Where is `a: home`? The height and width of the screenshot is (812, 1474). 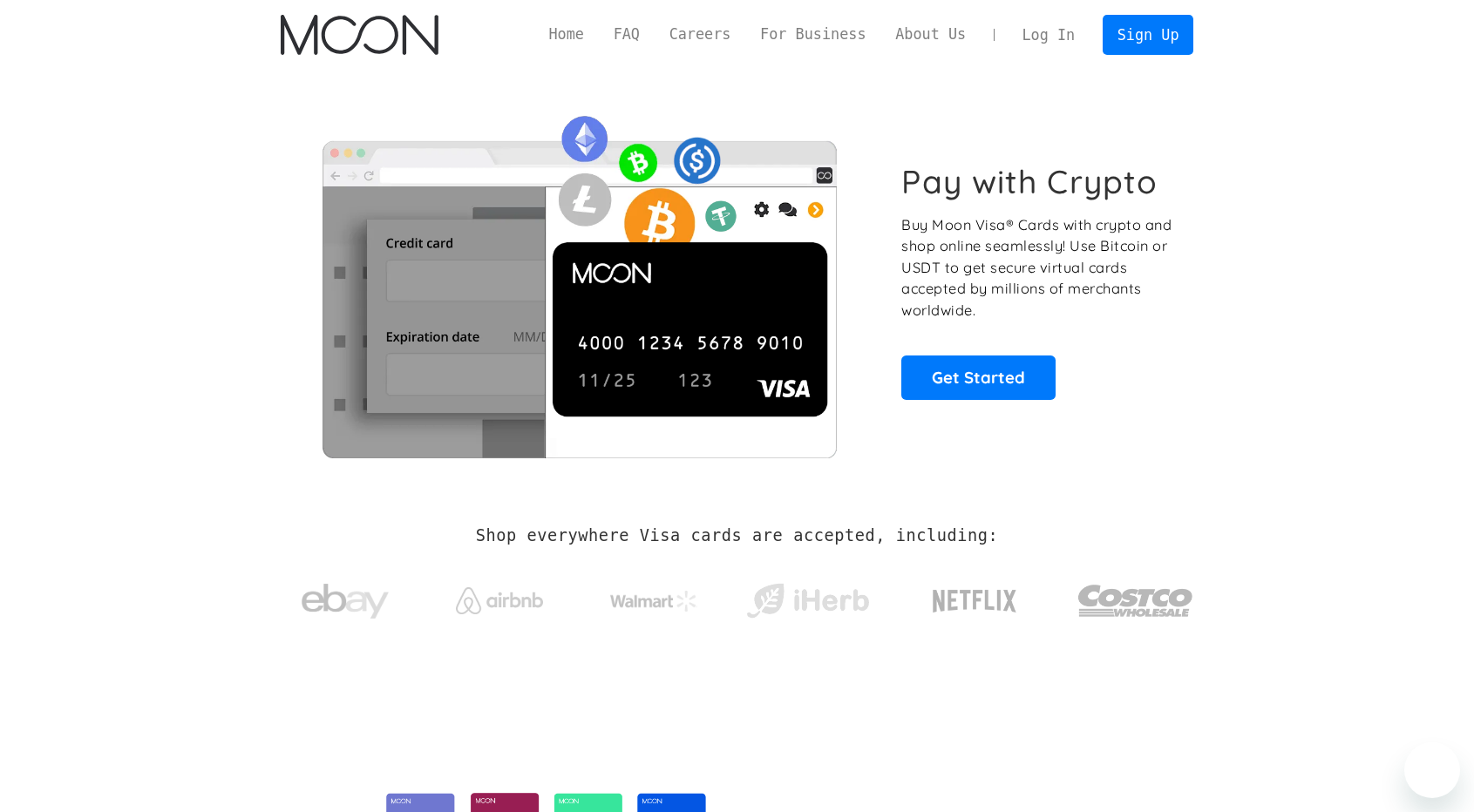
a: home is located at coordinates (359, 35).